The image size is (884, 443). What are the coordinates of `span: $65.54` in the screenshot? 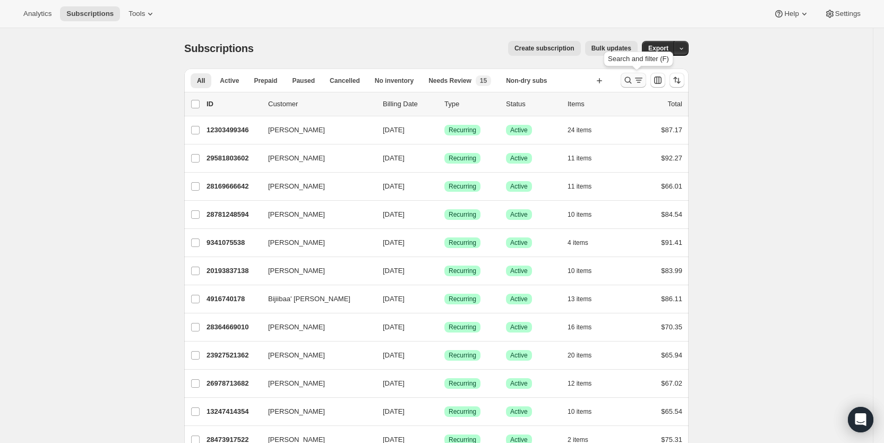 It's located at (672, 411).